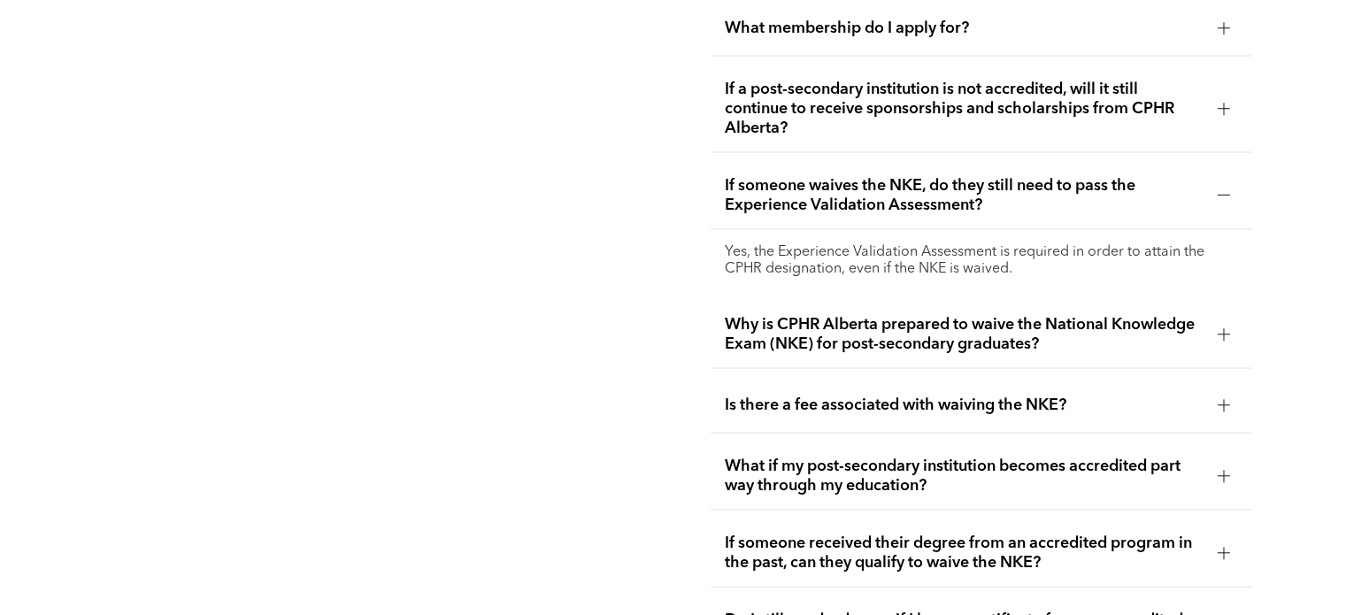  Describe the element at coordinates (964, 334) in the screenshot. I see `span: Why is CPHR Alberta prepared to waive the National Knowledge Exam (NKE) for post-secondary gradua...` at that location.